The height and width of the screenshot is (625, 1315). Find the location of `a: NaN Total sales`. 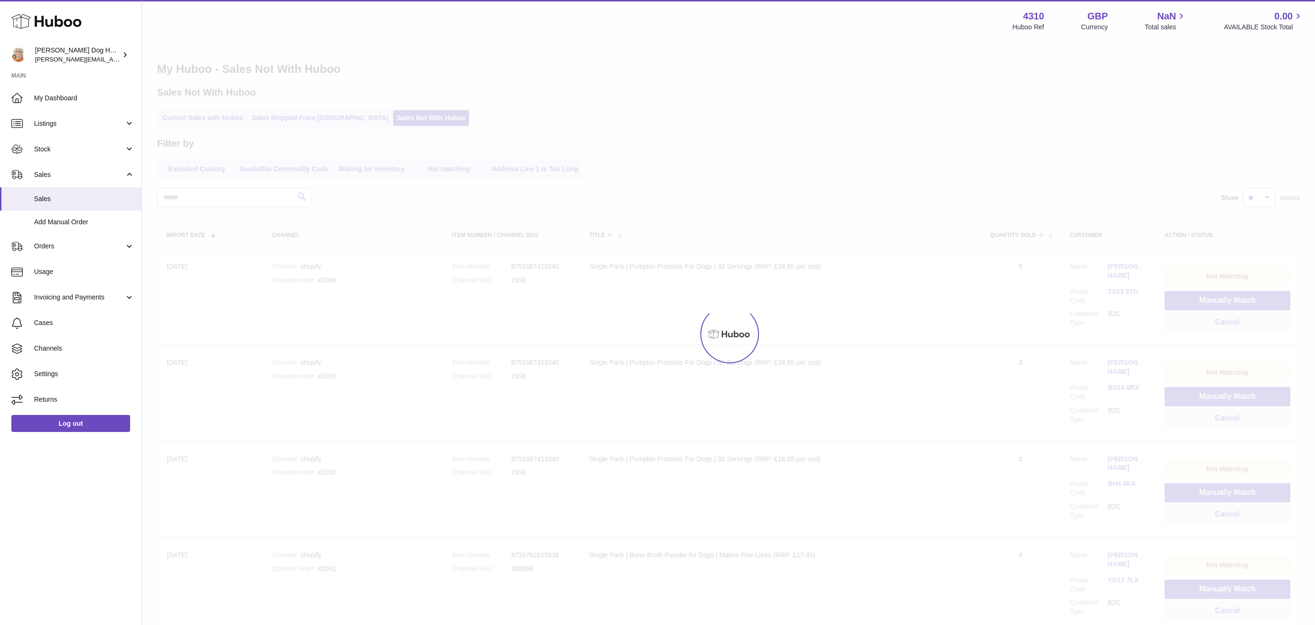

a: NaN Total sales is located at coordinates (1166, 21).